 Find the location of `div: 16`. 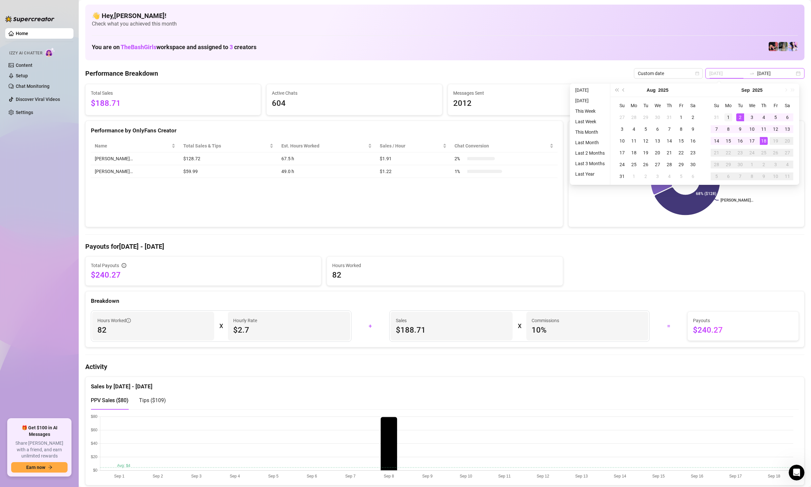

div: 16 is located at coordinates (740, 141).